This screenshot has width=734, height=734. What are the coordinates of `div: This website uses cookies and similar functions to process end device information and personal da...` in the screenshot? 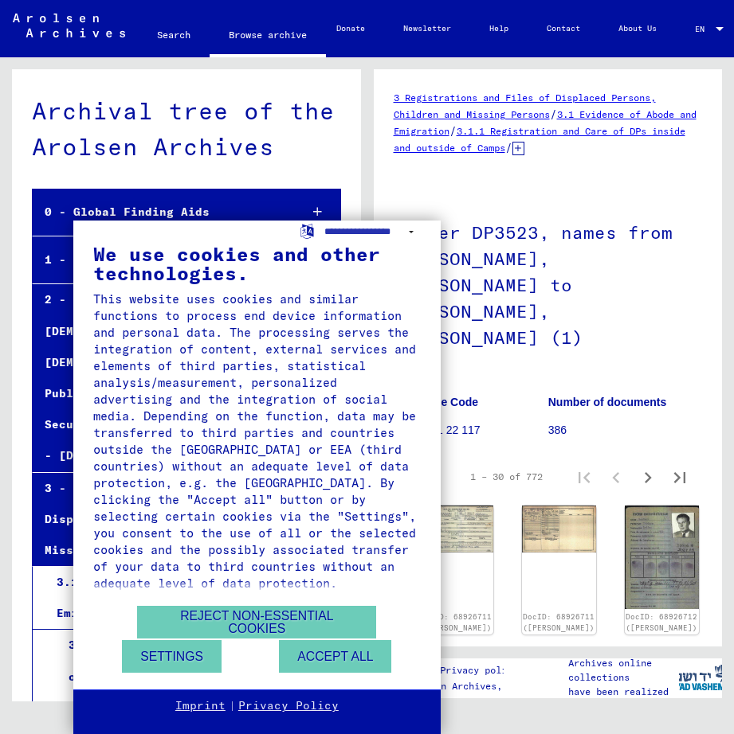 It's located at (257, 441).